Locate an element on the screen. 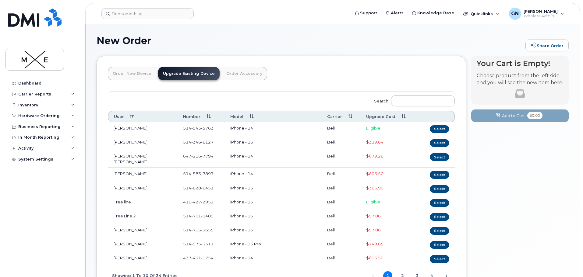 This screenshot has height=277, width=583. label: Search: is located at coordinates (412, 100).